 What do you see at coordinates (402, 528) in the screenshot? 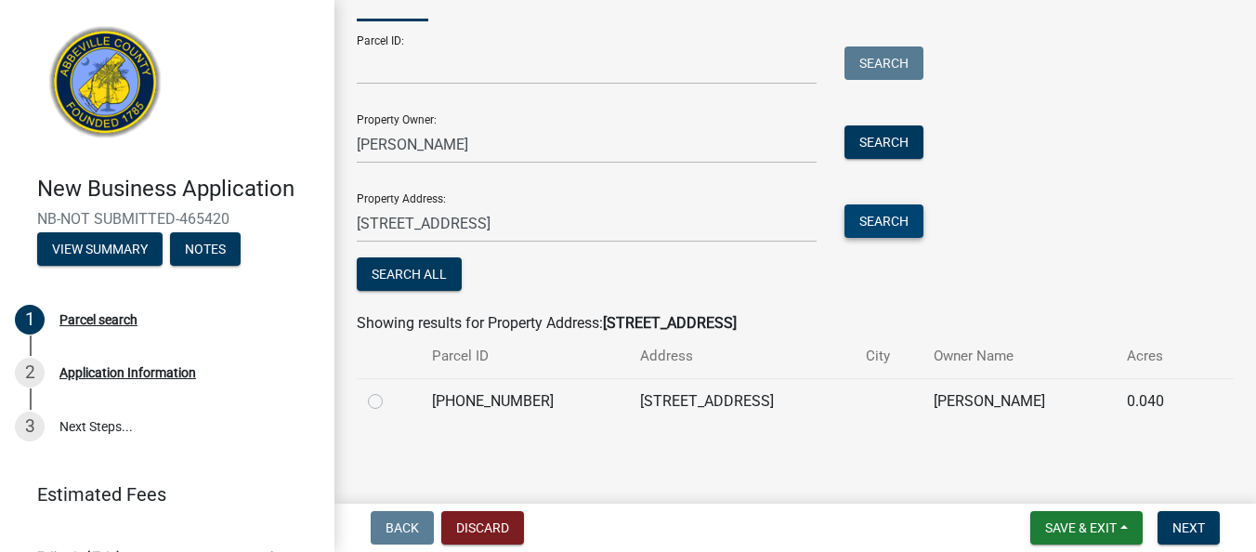
I see `button: Back` at bounding box center [402, 528].